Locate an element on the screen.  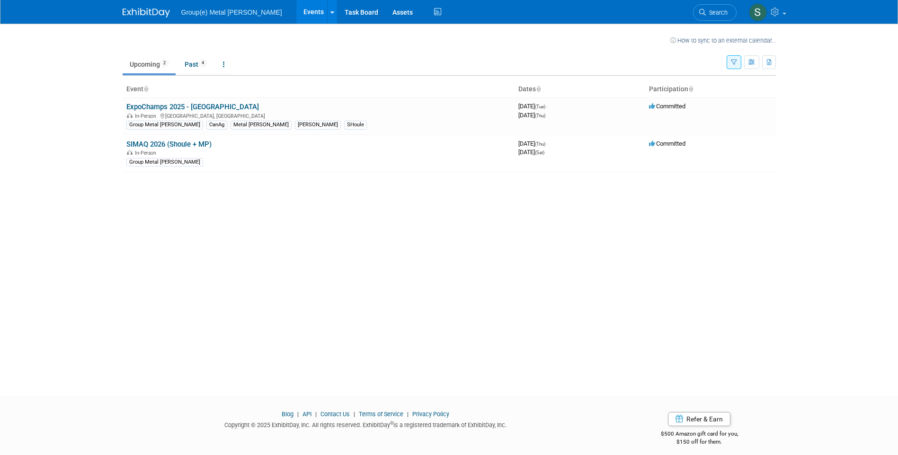
span: 2 is located at coordinates (164, 63).